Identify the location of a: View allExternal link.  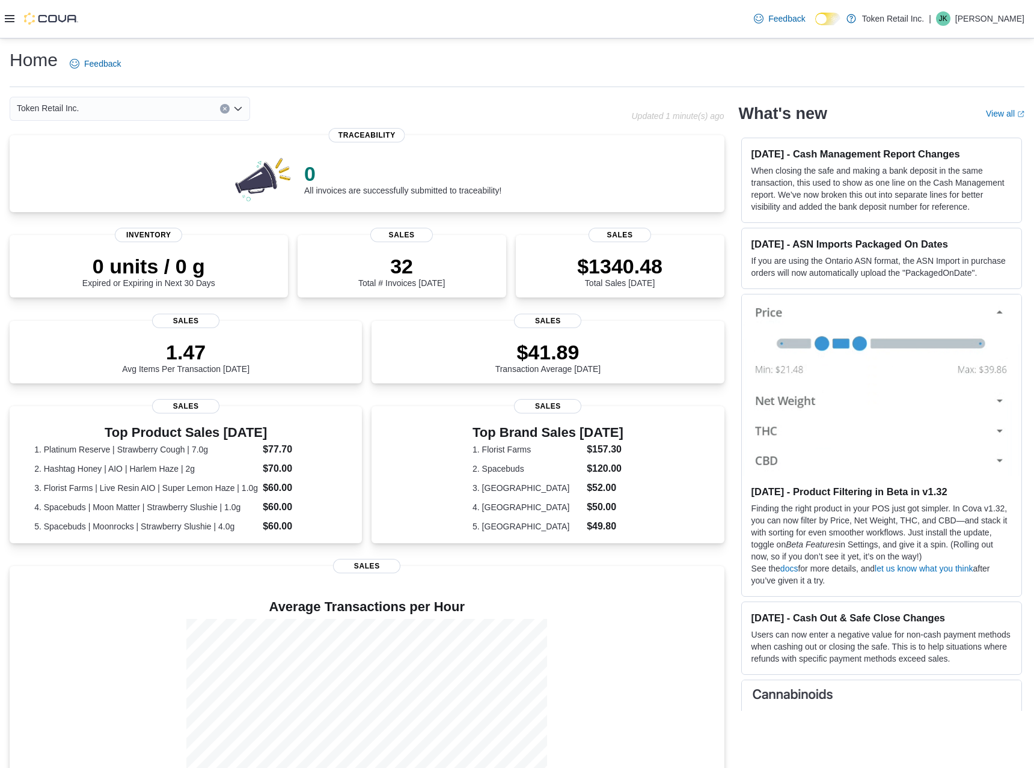
(1005, 114).